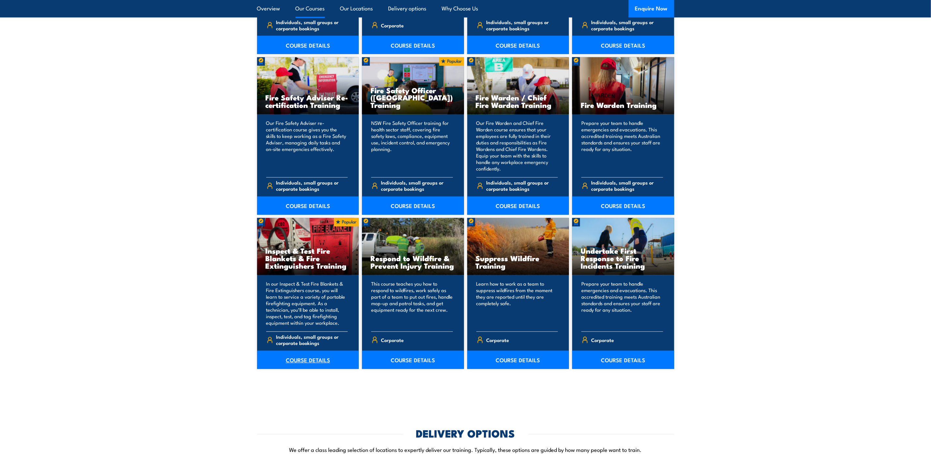 This screenshot has height=462, width=931. I want to click on h3: Inspect & Test Fire Blankets & Fire Extinguishers Training, so click(308, 258).